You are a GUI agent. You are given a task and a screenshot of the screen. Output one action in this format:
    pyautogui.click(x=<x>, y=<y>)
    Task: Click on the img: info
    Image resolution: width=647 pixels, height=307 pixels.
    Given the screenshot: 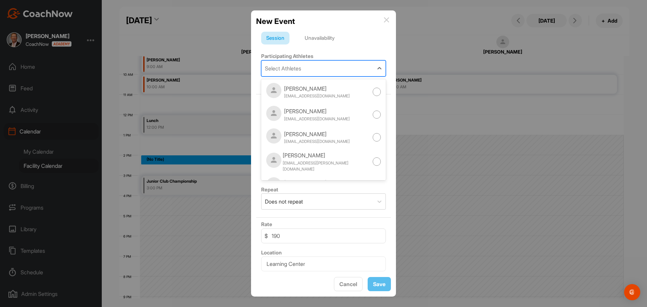 What is the action you would take?
    pyautogui.click(x=386, y=20)
    